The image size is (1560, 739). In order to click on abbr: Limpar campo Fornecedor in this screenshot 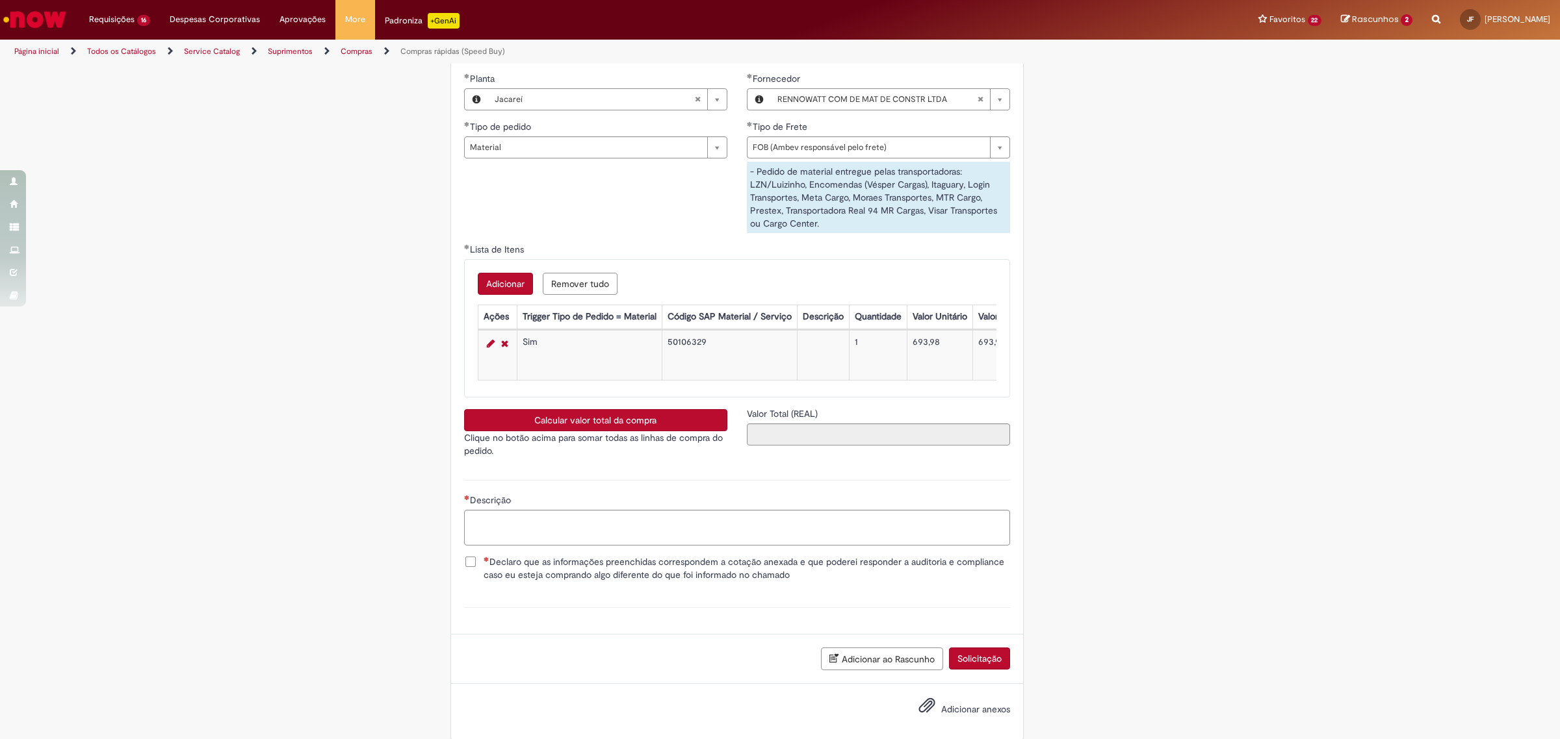, I will do `click(980, 99)`.